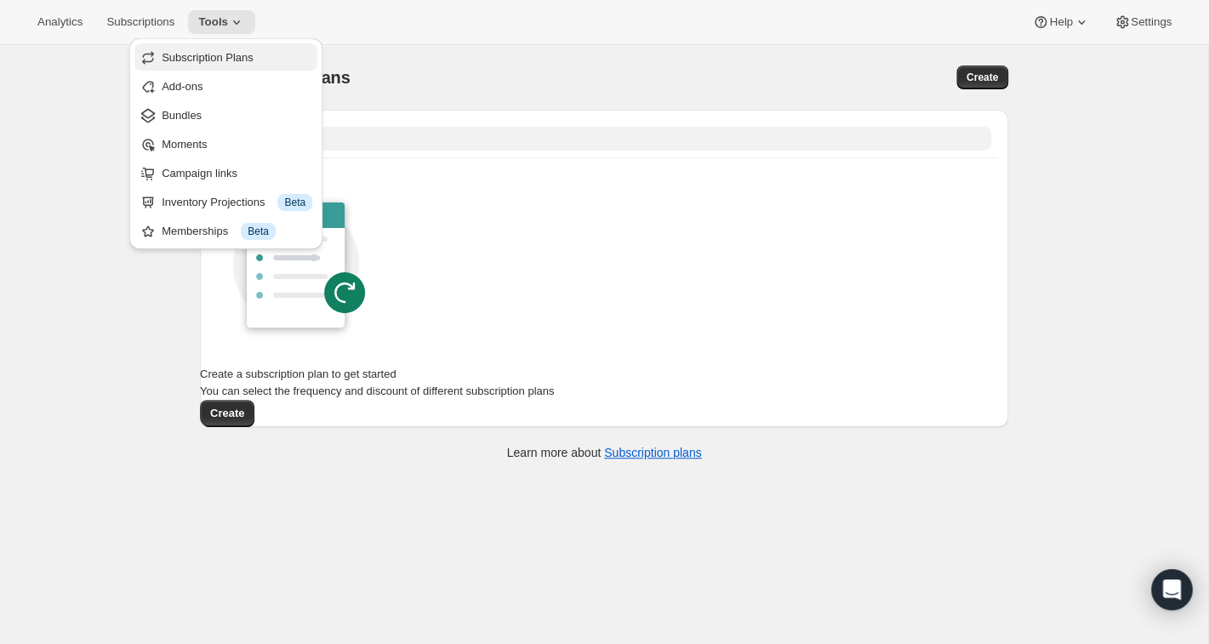  I want to click on a: Subscription plans, so click(652, 453).